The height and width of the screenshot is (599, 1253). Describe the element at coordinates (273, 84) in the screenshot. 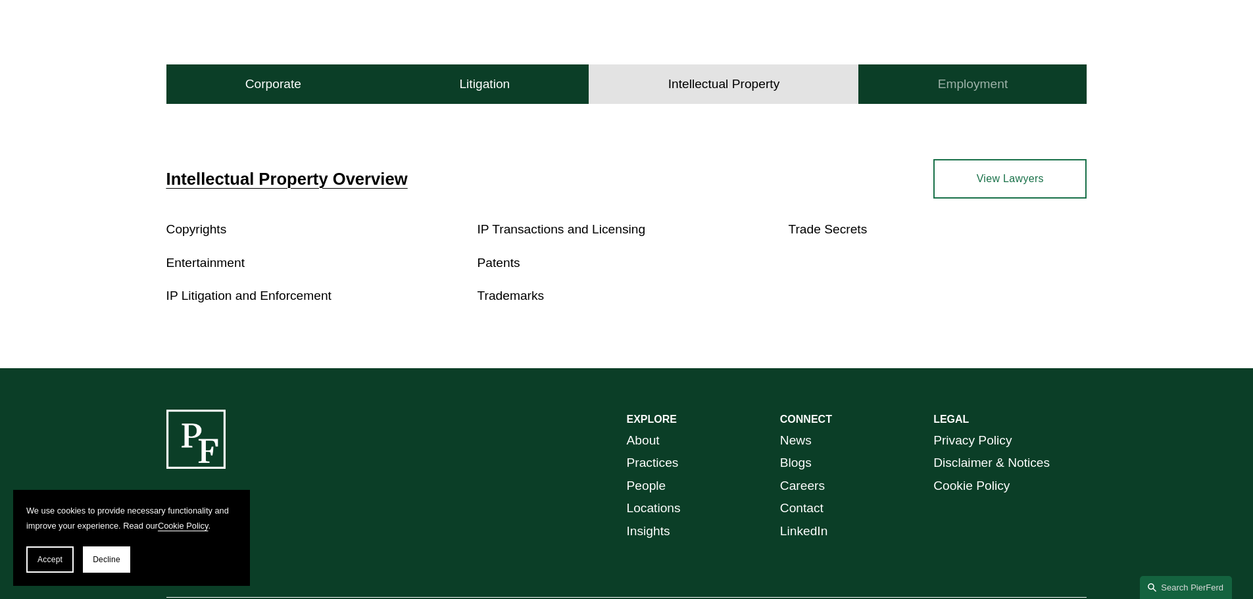

I see `h4: Corporate` at that location.